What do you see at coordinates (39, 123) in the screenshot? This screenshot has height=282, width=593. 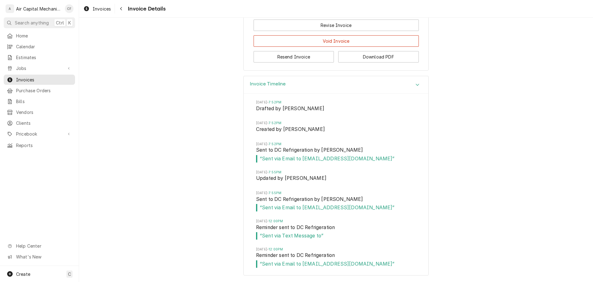 I see `a: Clients` at bounding box center [39, 123].